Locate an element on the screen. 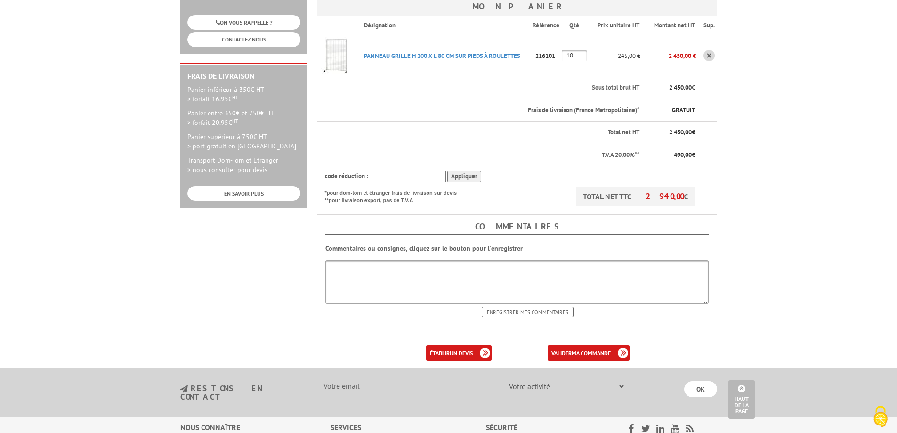  input: Votre email is located at coordinates (403, 386).